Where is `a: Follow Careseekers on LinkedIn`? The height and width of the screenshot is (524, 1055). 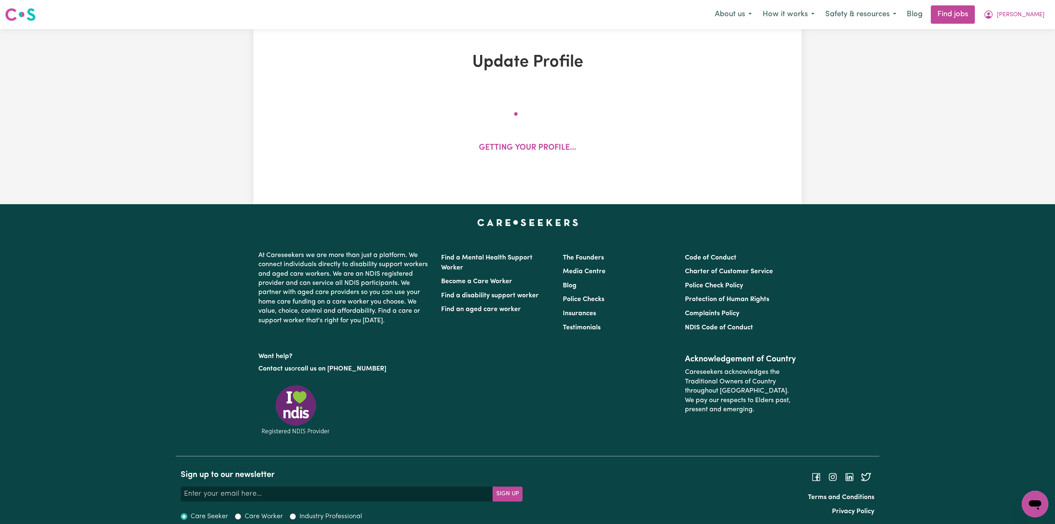
a: Follow Careseekers on LinkedIn is located at coordinates (850, 477).